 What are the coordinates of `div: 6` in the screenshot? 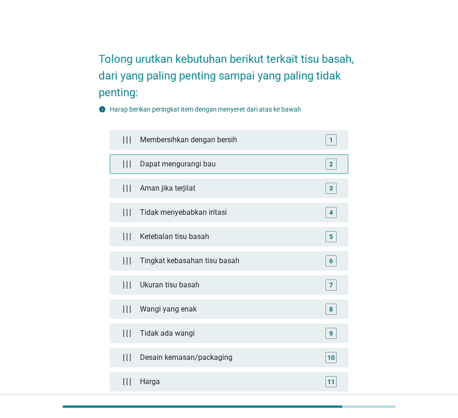 It's located at (331, 261).